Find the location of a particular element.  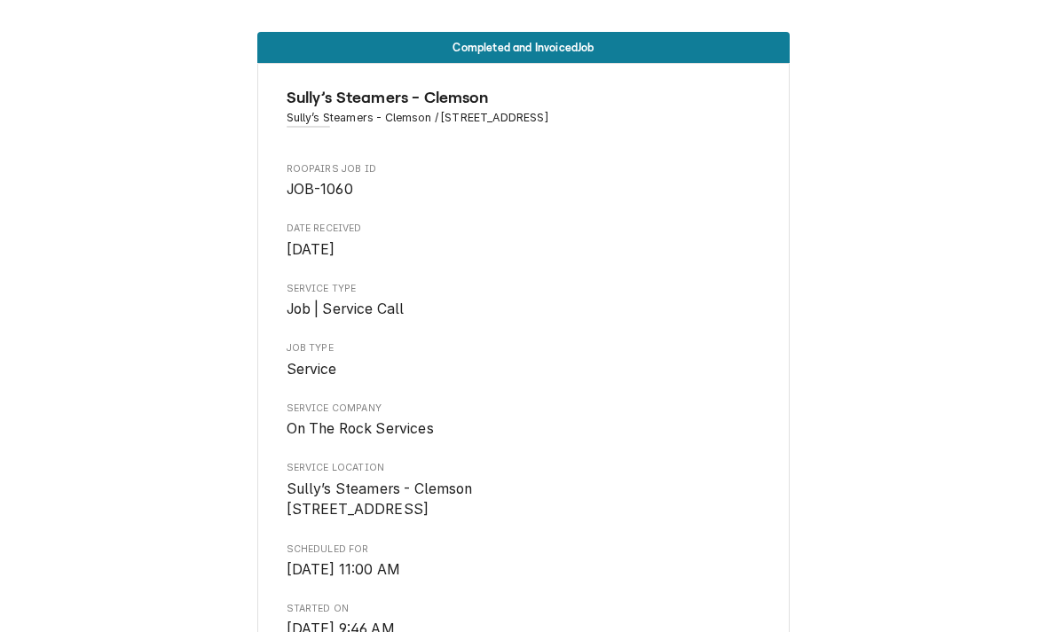

div: Client Information is located at coordinates (523, 113).